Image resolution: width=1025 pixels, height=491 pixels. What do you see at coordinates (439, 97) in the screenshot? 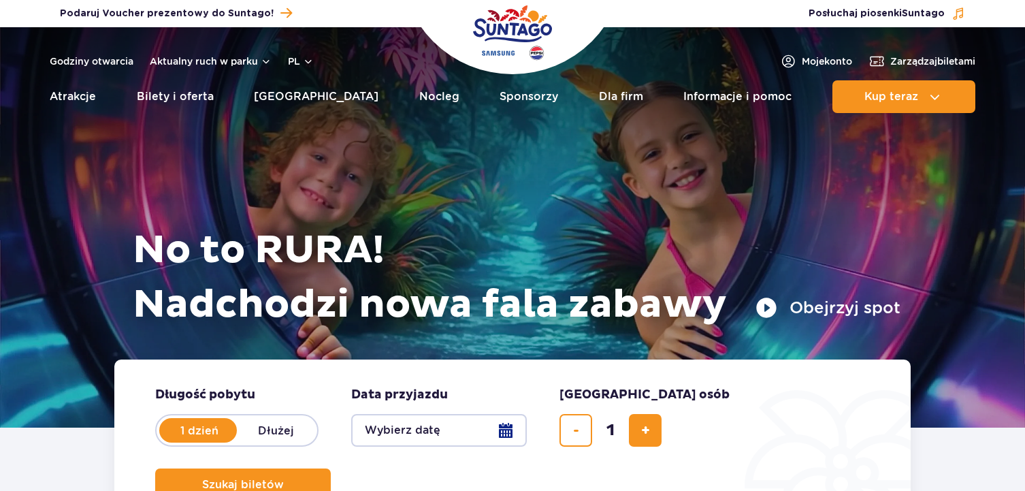
I see `a: Nocleg` at bounding box center [439, 97].